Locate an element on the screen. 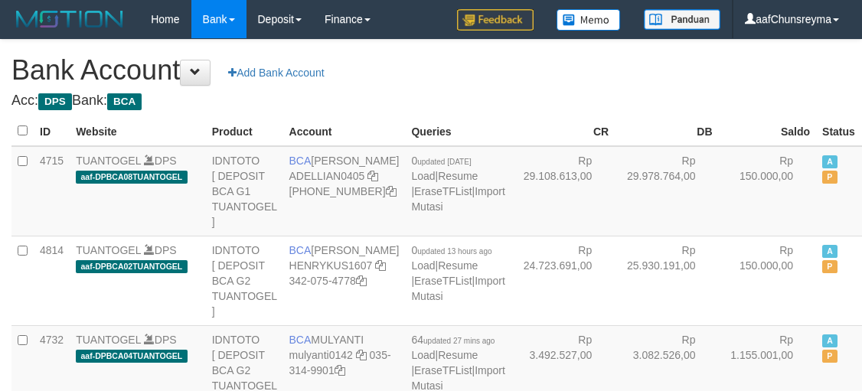 This screenshot has width=862, height=391. span: aaf-DPBCA02TUANTOGEL is located at coordinates (131, 266).